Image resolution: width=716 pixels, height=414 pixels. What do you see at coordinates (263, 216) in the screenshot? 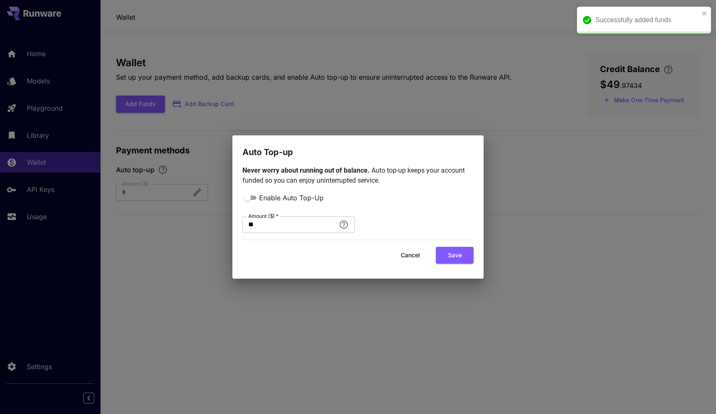
I see `label: Amount ($)` at bounding box center [263, 216].